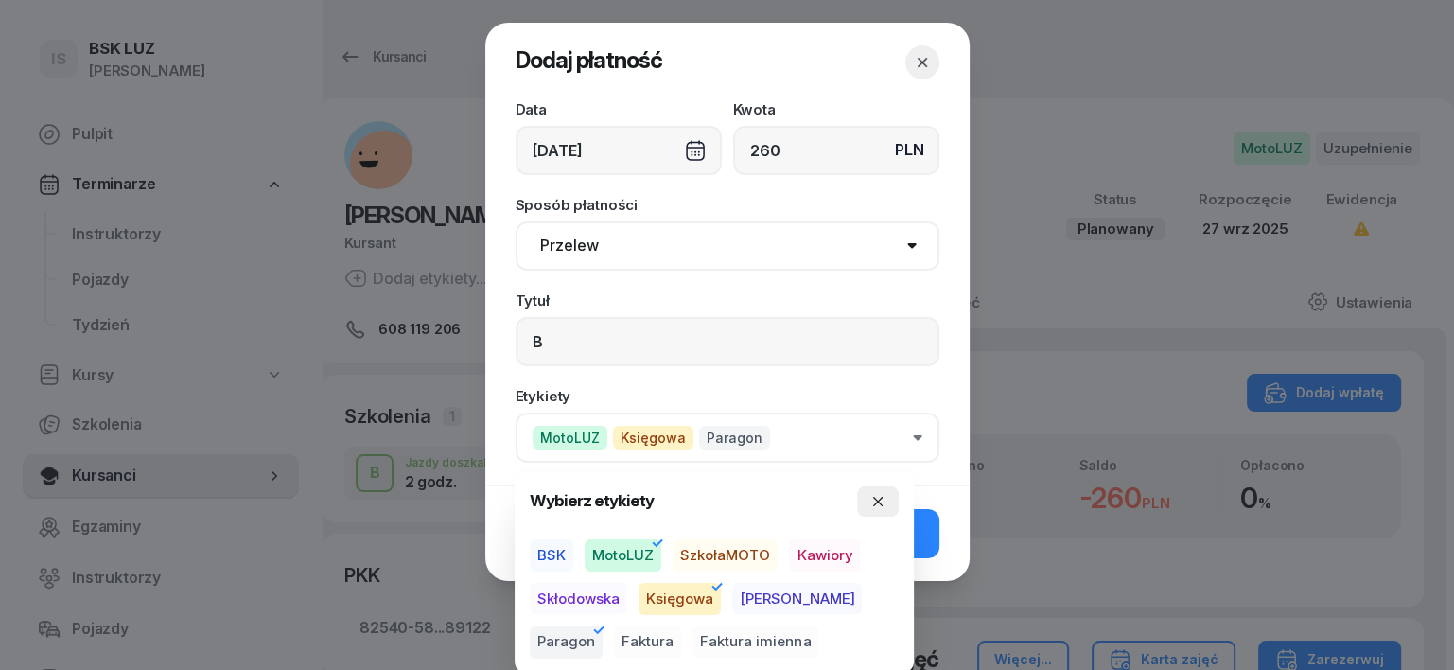  What do you see at coordinates (727, 437) in the screenshot?
I see `button: MotoLUZKsięgowaParagon` at bounding box center [727, 437].